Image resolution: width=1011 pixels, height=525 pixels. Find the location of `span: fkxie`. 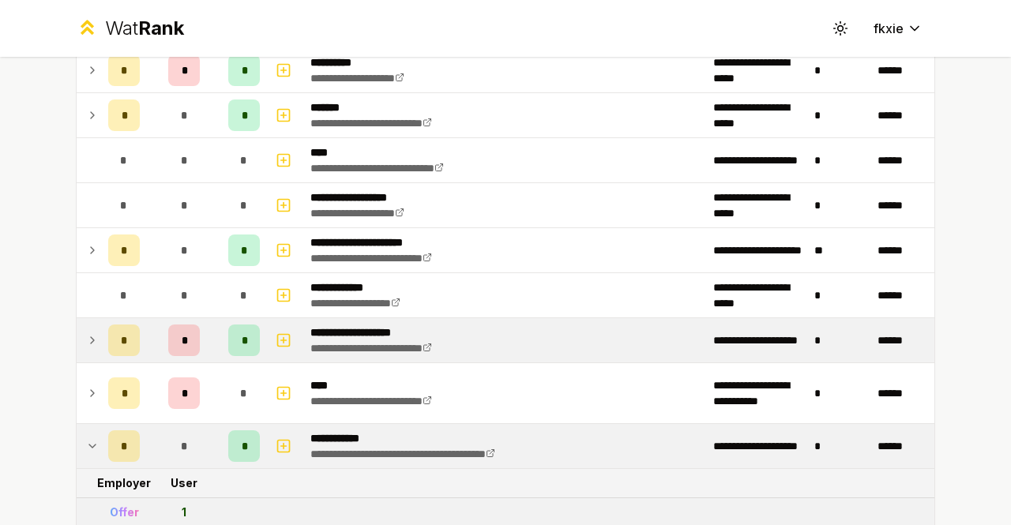

span: fkxie is located at coordinates (888, 28).